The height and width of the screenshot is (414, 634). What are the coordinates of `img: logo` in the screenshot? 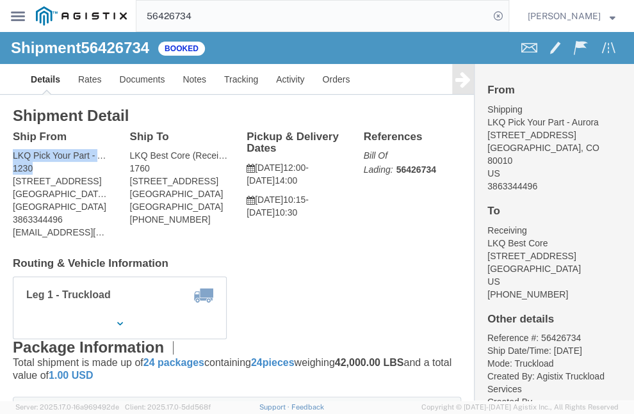 It's located at (81, 16).